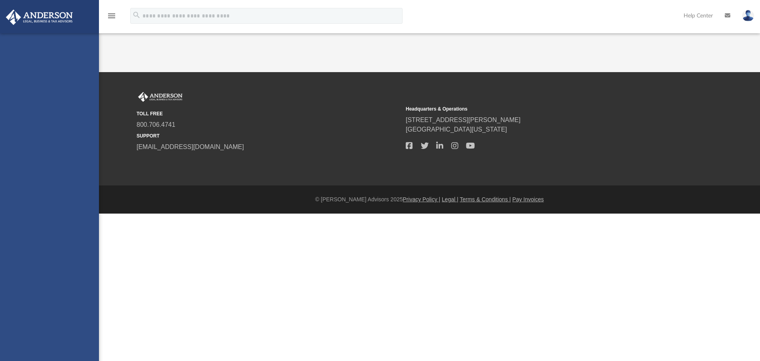 The image size is (760, 361). Describe the element at coordinates (485, 199) in the screenshot. I see `a: Terms & Conditions |` at that location.